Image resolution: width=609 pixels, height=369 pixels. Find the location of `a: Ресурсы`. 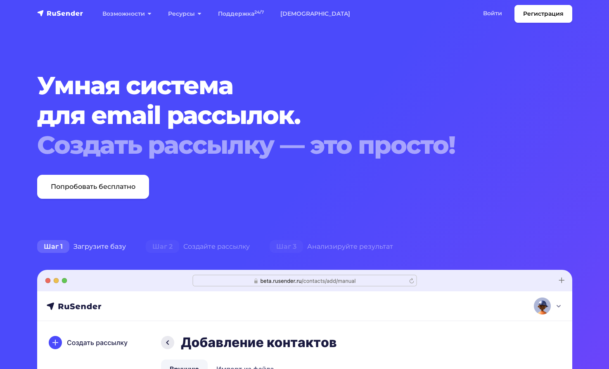

a: Ресурсы is located at coordinates (185, 14).